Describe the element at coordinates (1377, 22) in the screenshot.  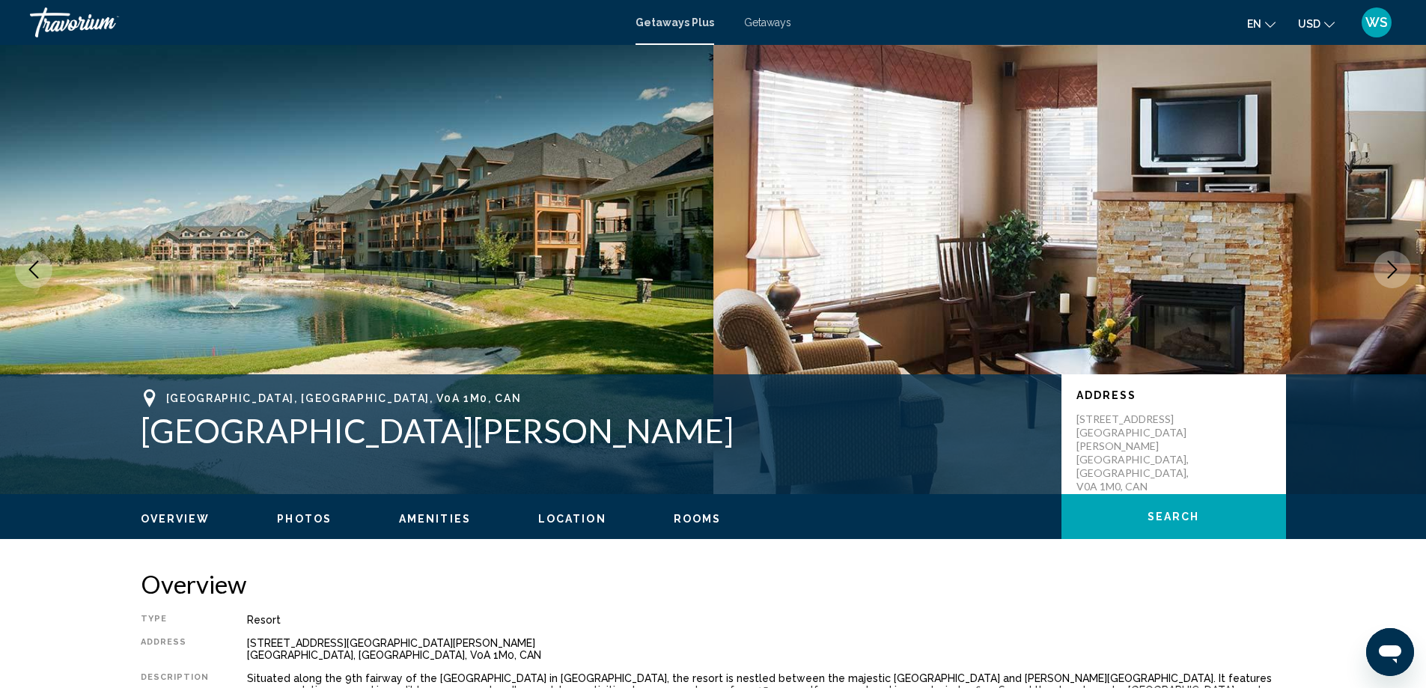
I see `button: User Menu` at that location.